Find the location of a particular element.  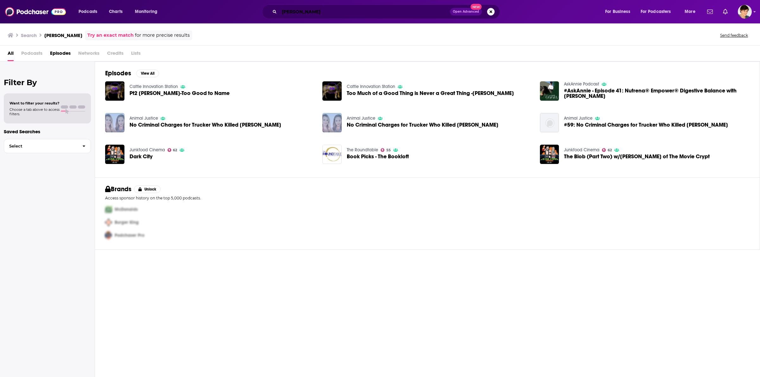

img: User Profile is located at coordinates (745, 12).